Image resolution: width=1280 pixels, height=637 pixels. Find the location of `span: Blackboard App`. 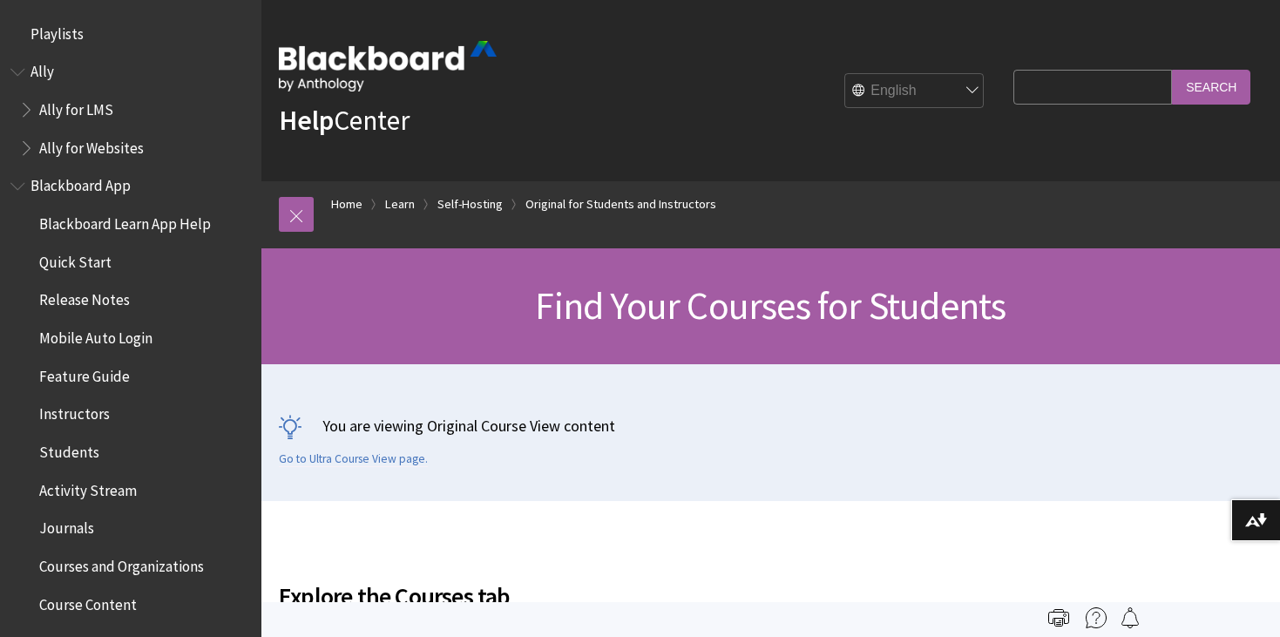

span: Blackboard App is located at coordinates (80, 183).